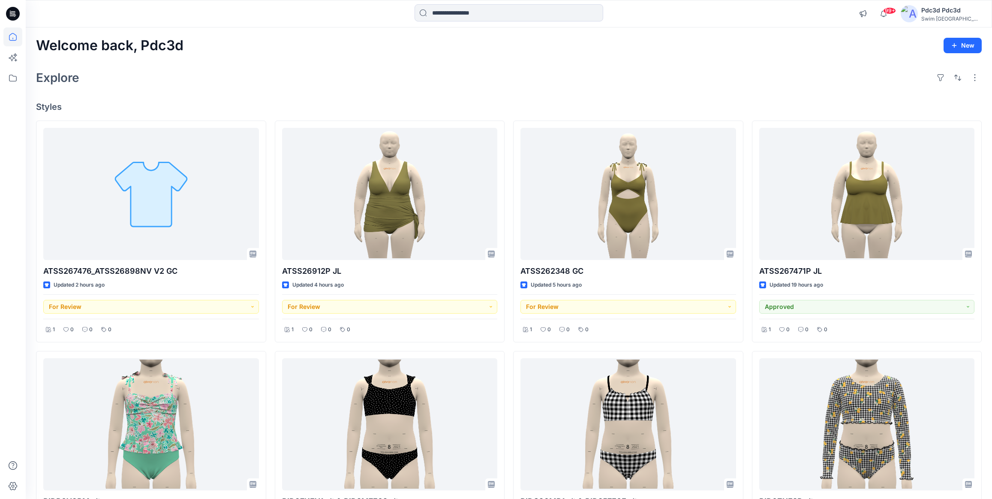  What do you see at coordinates (963, 45) in the screenshot?
I see `button: New` at bounding box center [963, 45].